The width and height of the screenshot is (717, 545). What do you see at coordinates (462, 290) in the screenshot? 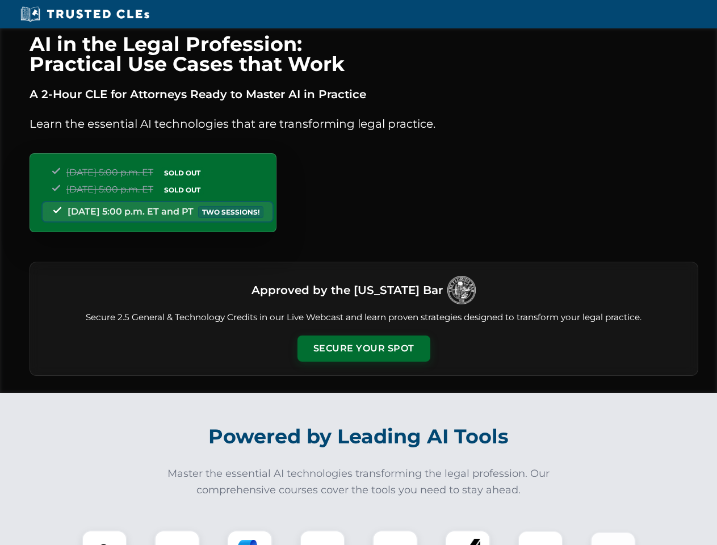
I see `img: Logo` at bounding box center [462, 290].